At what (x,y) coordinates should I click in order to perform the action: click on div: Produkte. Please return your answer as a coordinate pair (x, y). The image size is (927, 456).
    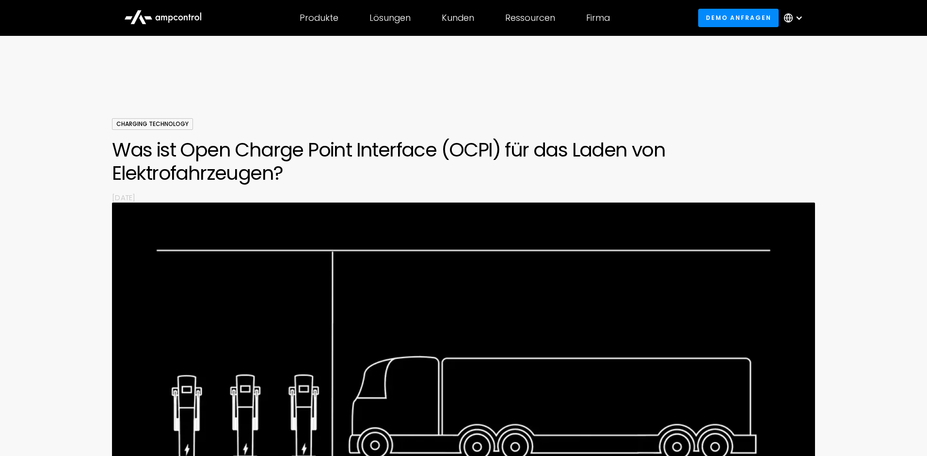
    Looking at the image, I should click on (319, 18).